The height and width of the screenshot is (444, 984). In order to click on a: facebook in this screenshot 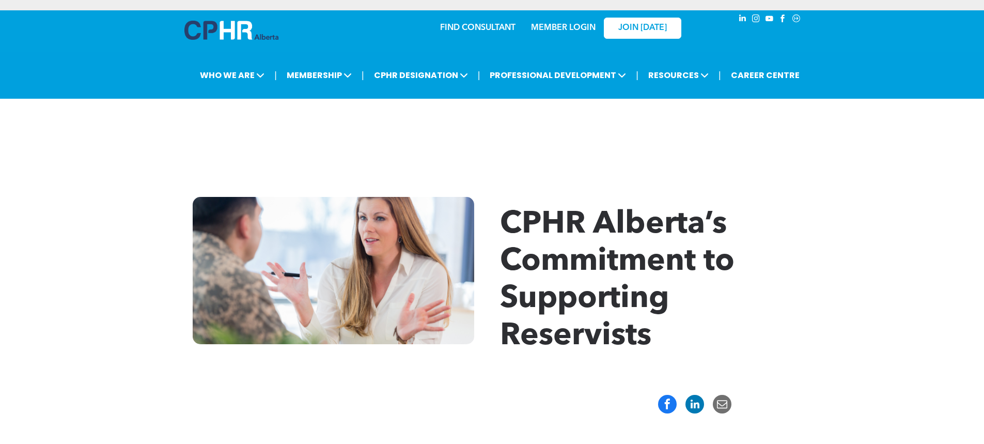, I will do `click(783, 20)`.